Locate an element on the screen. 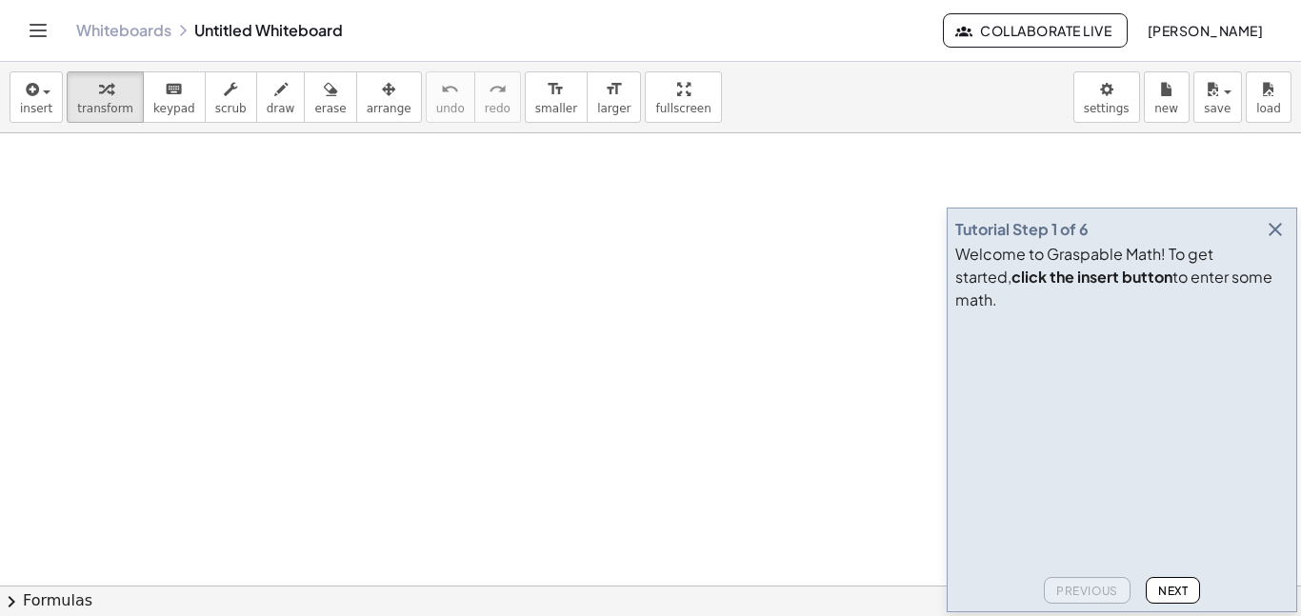 The width and height of the screenshot is (1301, 616). button: draw is located at coordinates (281, 97).